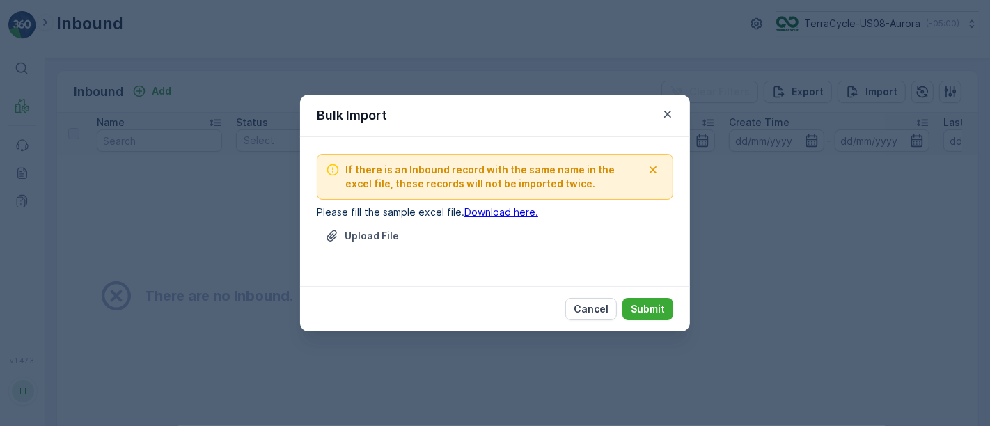 The image size is (990, 426). I want to click on p: Cancel, so click(591, 309).